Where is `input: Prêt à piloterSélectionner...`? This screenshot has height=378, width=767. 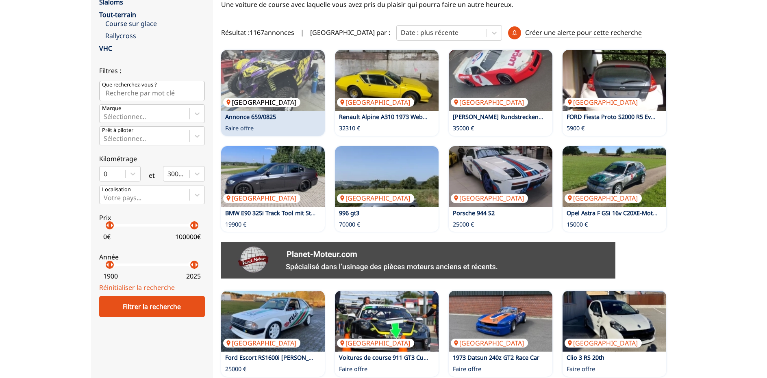
input: Prêt à piloterSélectionner... is located at coordinates (104, 139).